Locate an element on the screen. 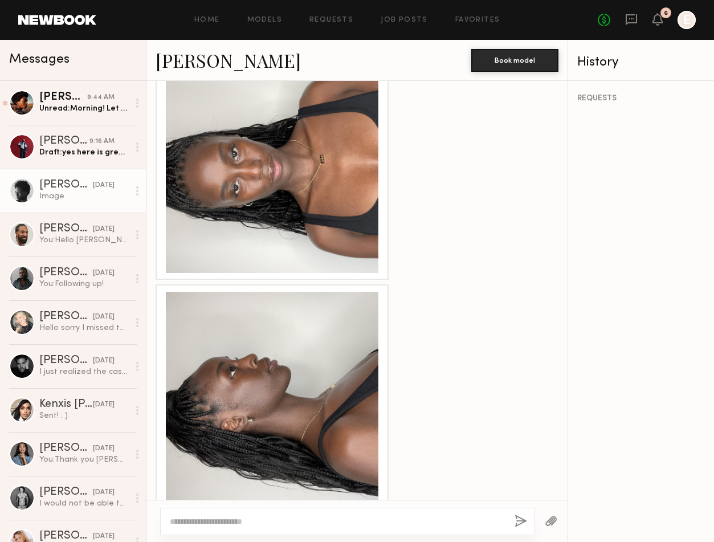 This screenshot has height=542, width=714. a: Home is located at coordinates (207, 20).